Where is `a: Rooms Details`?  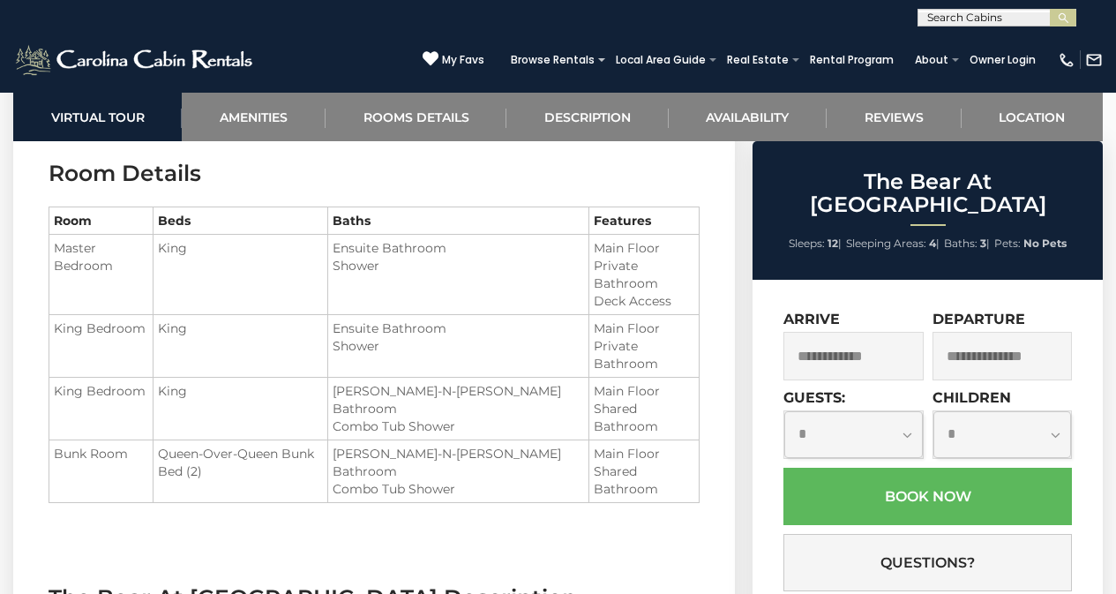 a: Rooms Details is located at coordinates (416, 116).